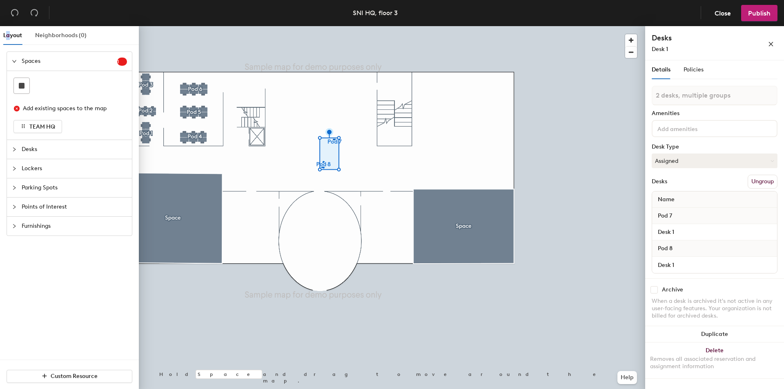 The image size is (784, 389). I want to click on span: 1, so click(122, 62).